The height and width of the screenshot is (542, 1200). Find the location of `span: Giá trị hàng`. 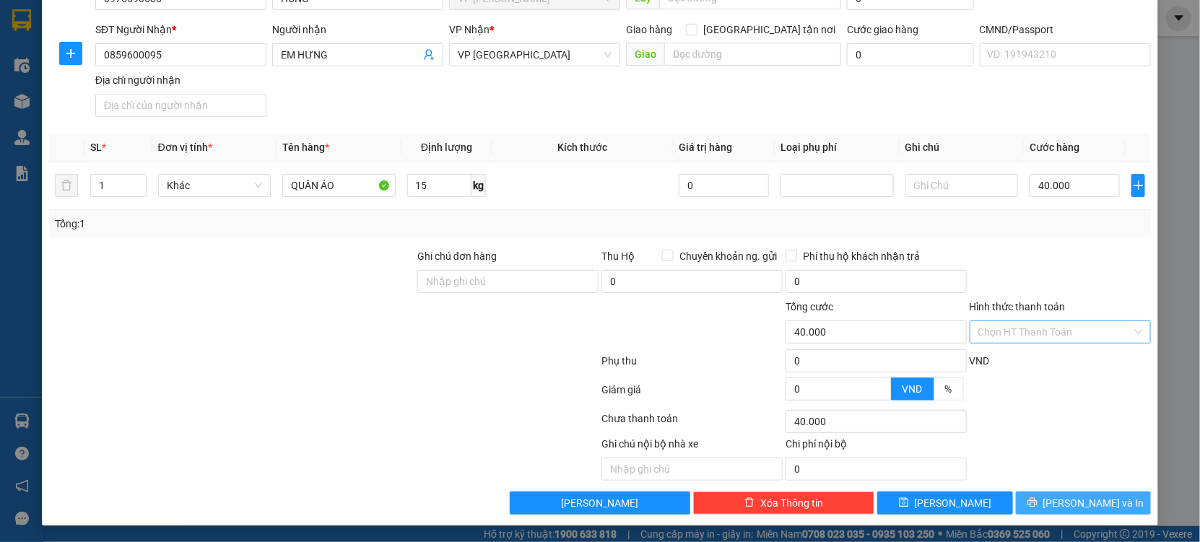

span: Giá trị hàng is located at coordinates (705, 147).